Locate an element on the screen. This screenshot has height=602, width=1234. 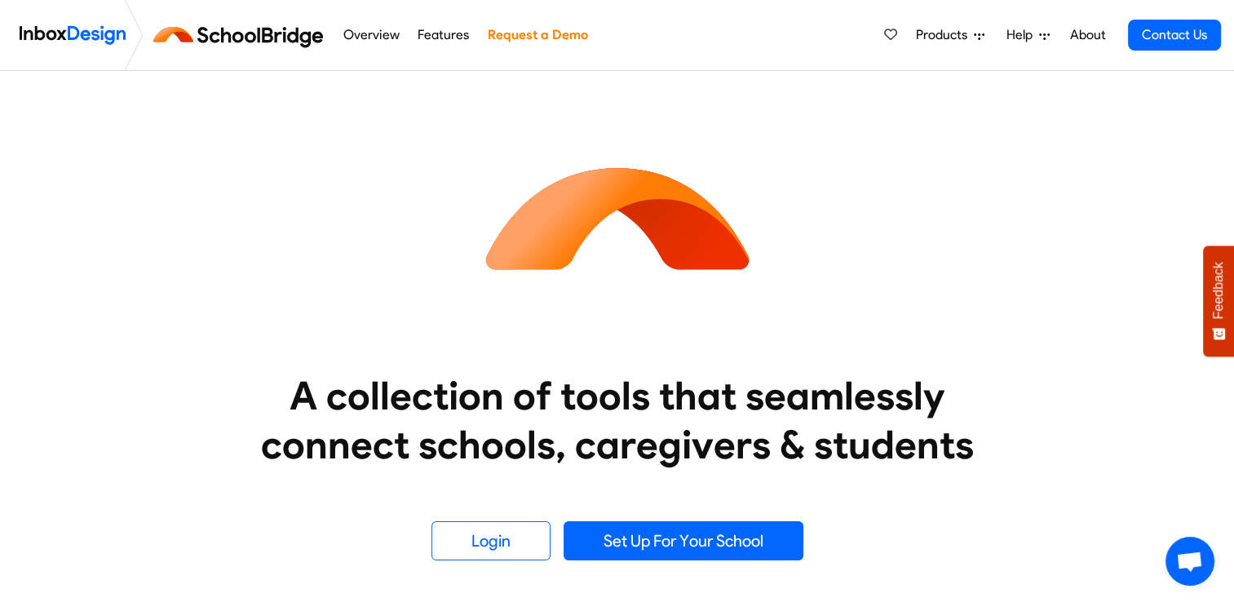
a: Features is located at coordinates (444, 35).